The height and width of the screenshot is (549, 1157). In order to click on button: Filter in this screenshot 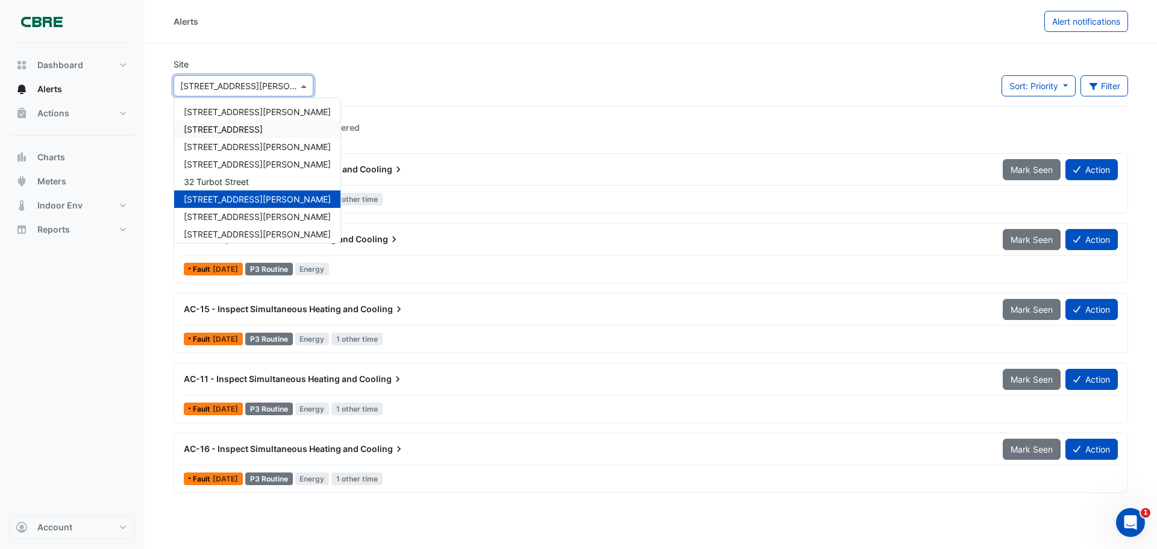, I will do `click(1104, 86)`.